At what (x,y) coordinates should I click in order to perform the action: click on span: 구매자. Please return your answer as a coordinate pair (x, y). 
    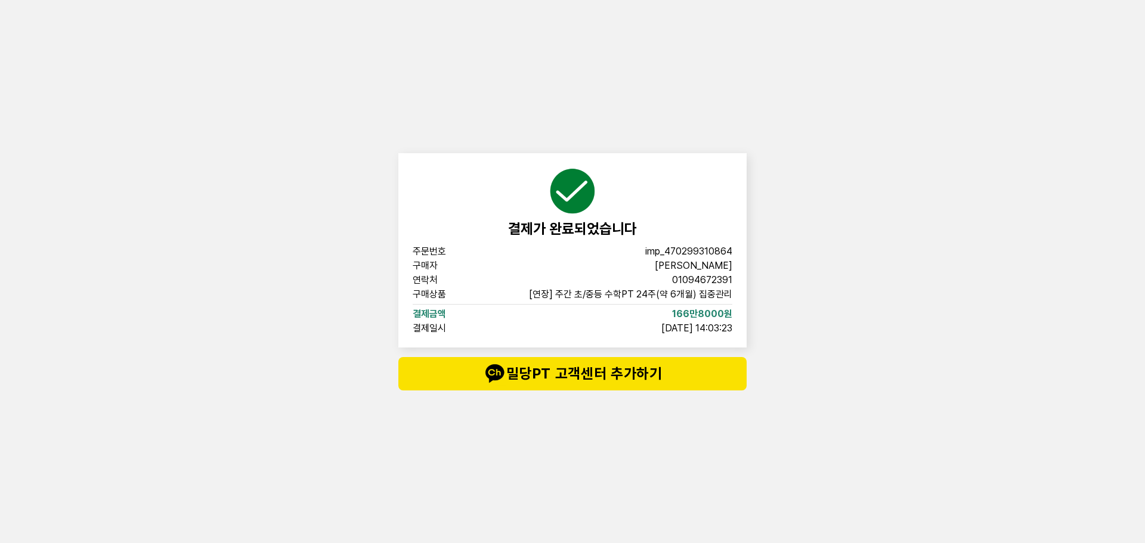
    Looking at the image, I should click on (451, 266).